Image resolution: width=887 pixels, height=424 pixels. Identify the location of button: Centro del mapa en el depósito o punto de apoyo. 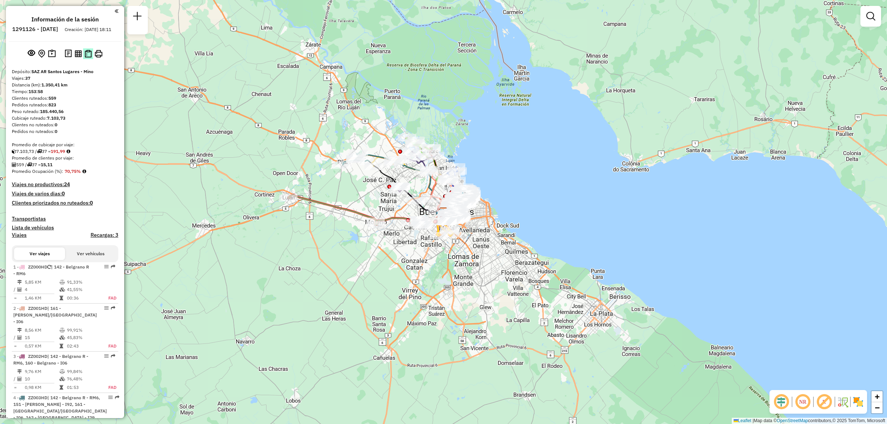
(41, 54).